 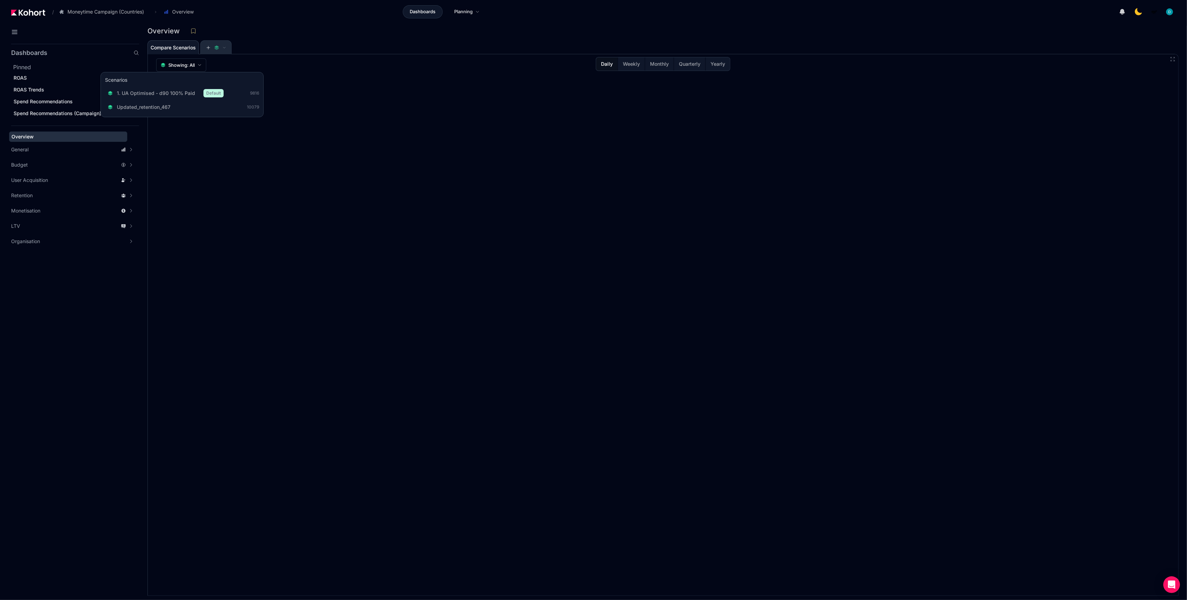 What do you see at coordinates (659, 64) in the screenshot?
I see `span: Monthly` at bounding box center [659, 64].